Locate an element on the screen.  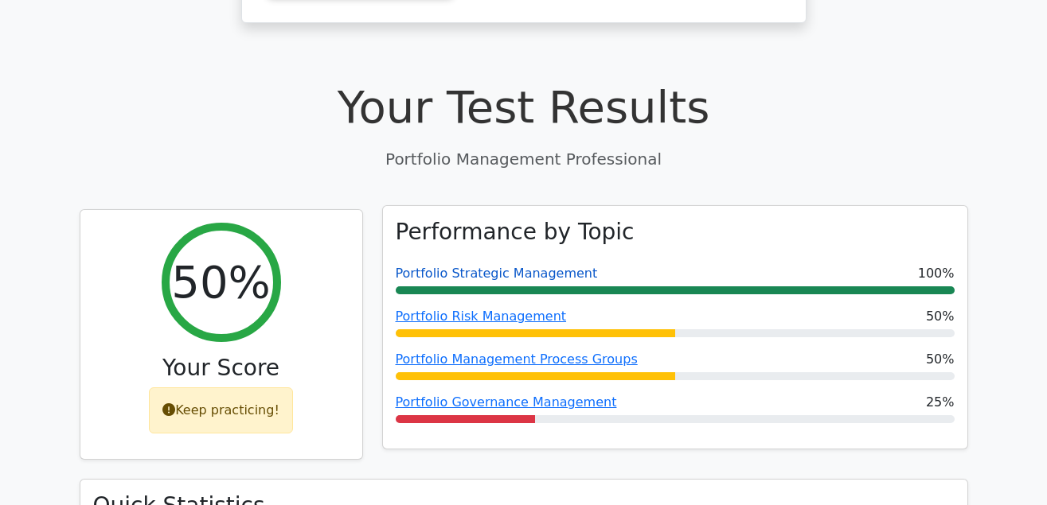
a: Portfolio Governance Management is located at coordinates (506, 402).